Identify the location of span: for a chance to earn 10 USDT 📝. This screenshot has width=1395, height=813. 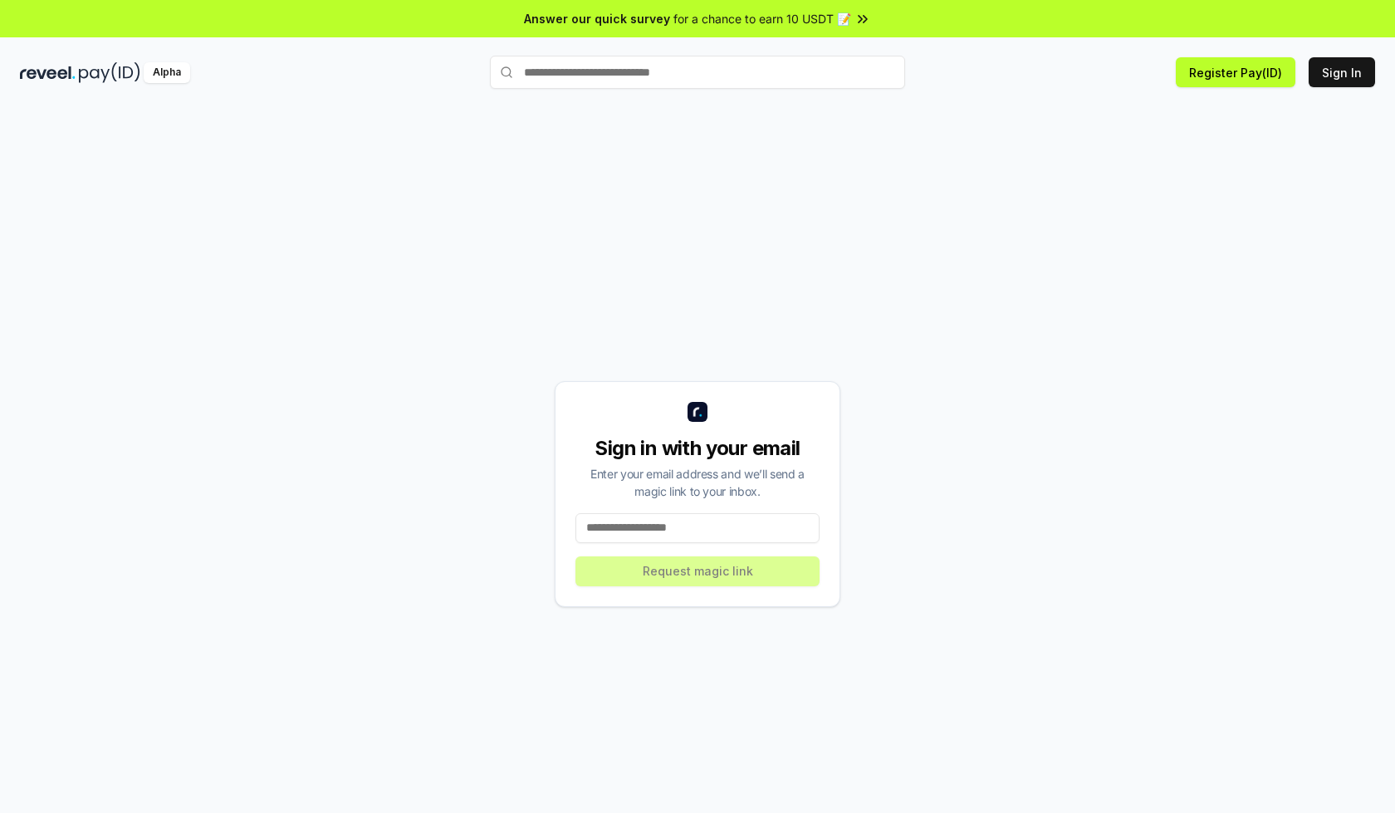
(762, 18).